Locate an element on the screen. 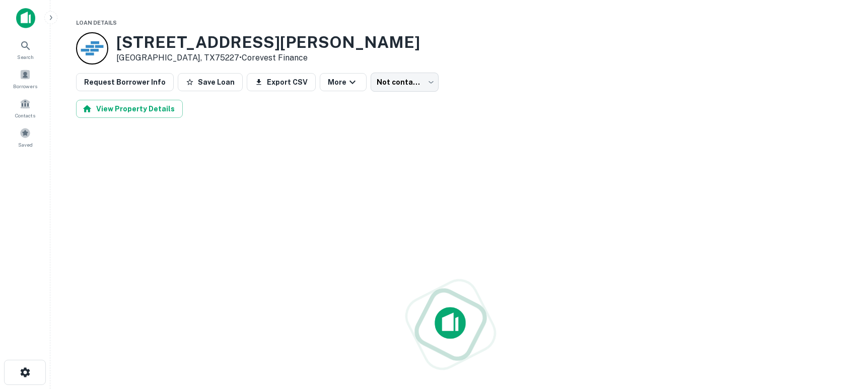 Image resolution: width=851 pixels, height=389 pixels. button: View Property Details is located at coordinates (129, 109).